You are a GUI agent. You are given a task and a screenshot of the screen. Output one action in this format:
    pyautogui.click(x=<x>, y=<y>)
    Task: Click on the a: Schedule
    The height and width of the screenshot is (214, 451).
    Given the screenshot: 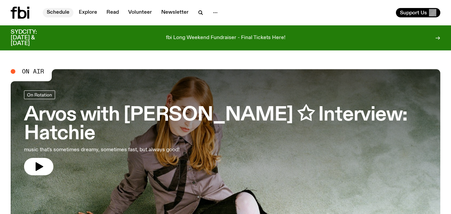 What is the action you would take?
    pyautogui.click(x=58, y=13)
    